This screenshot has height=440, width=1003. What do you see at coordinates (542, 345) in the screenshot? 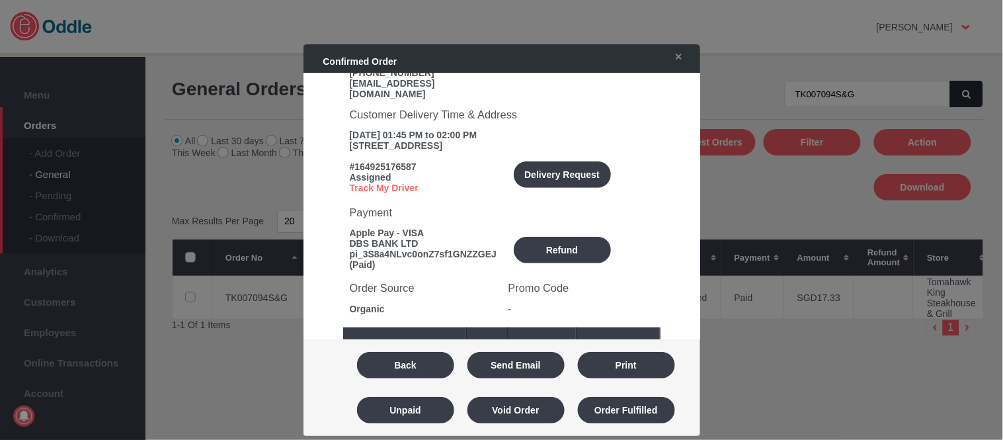
I see `th: Unit( )` at bounding box center [542, 345].